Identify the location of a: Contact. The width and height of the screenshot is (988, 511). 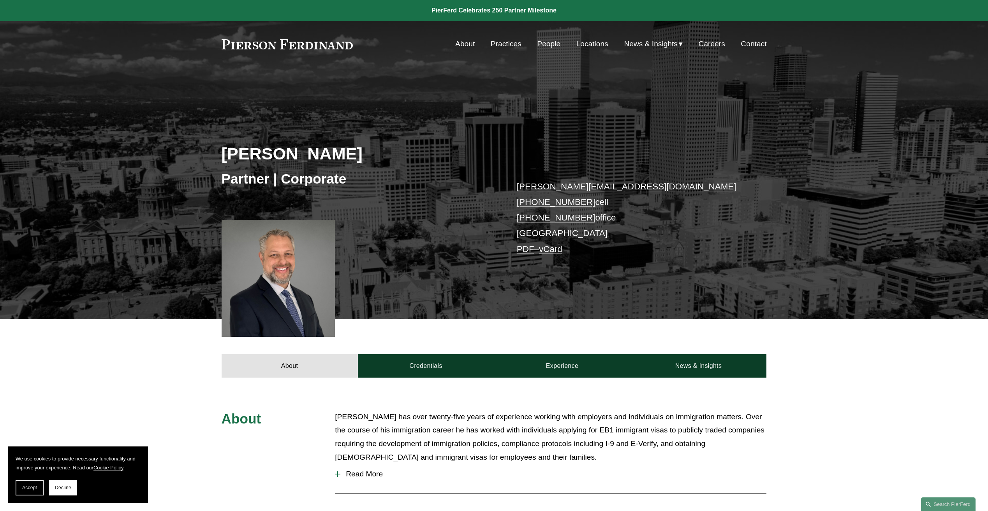
(753, 44).